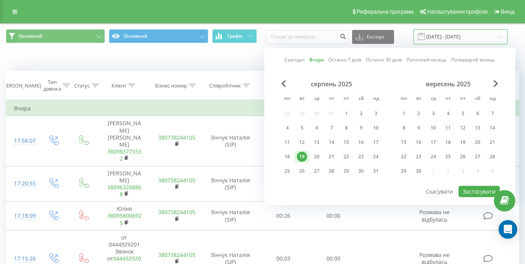 This screenshot has height=264, width=525. What do you see at coordinates (384, 59) in the screenshot?
I see `a: Останні 30 днів` at bounding box center [384, 59].